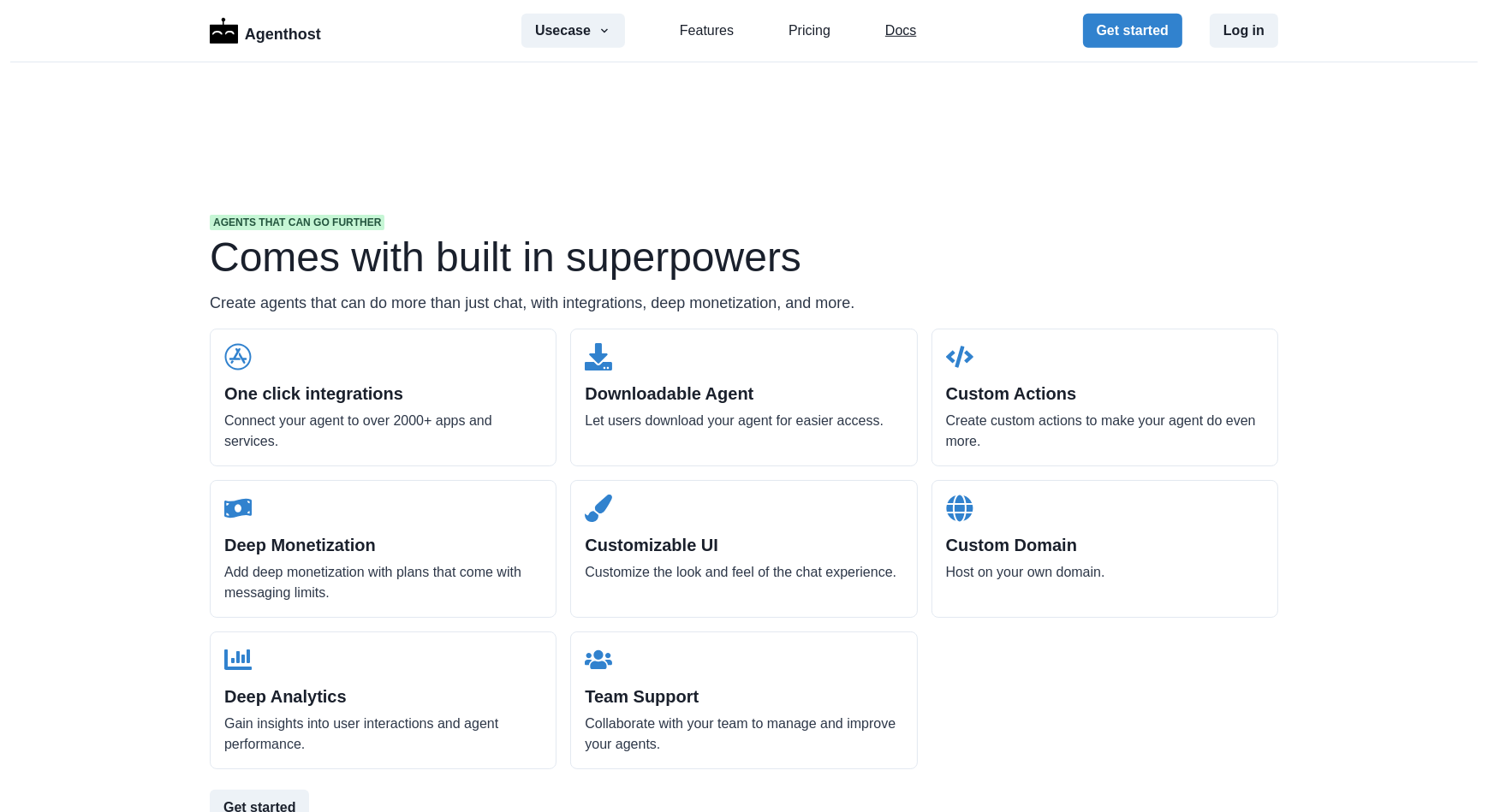  What do you see at coordinates (1104, 431) in the screenshot?
I see `p: Create custom actions to make your agent do even more.` at bounding box center [1104, 431].